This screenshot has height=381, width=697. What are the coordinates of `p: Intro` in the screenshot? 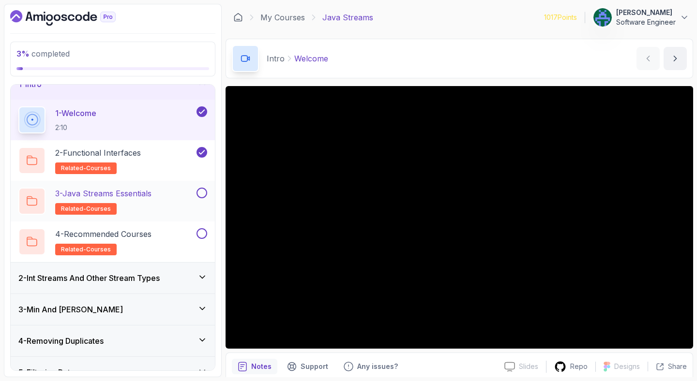 It's located at (275, 59).